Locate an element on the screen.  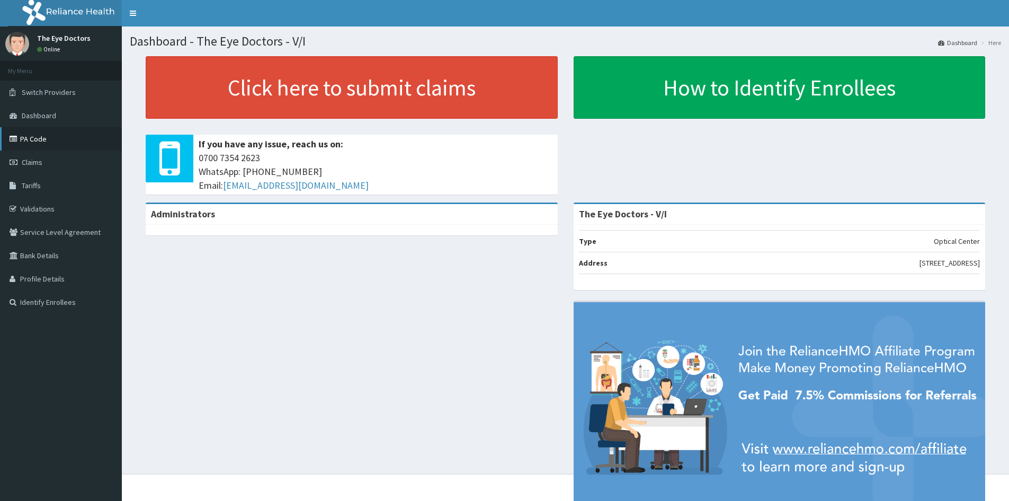
span: Claims is located at coordinates (32, 162).